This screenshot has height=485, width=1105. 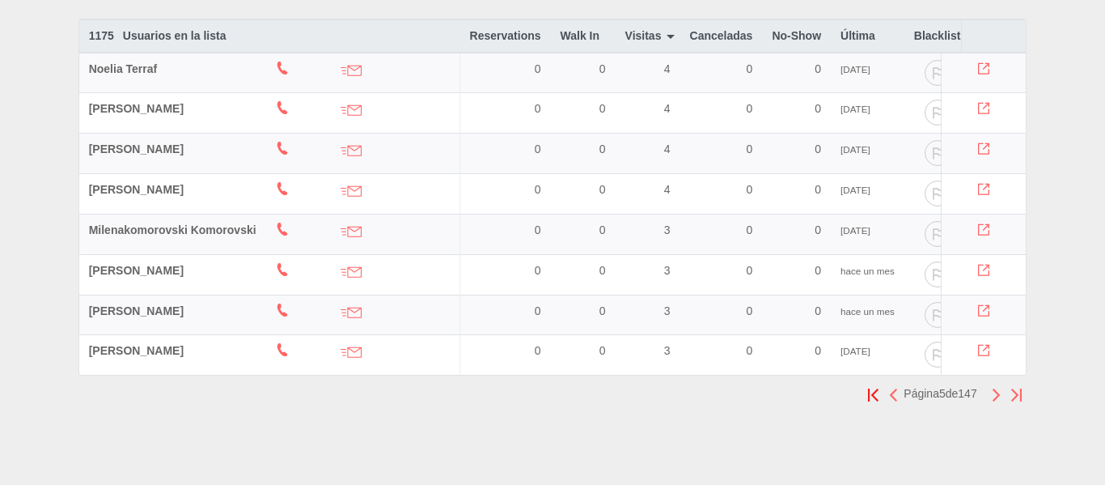 What do you see at coordinates (671, 36) in the screenshot?
I see `i: arrow_drop_down` at bounding box center [671, 36].